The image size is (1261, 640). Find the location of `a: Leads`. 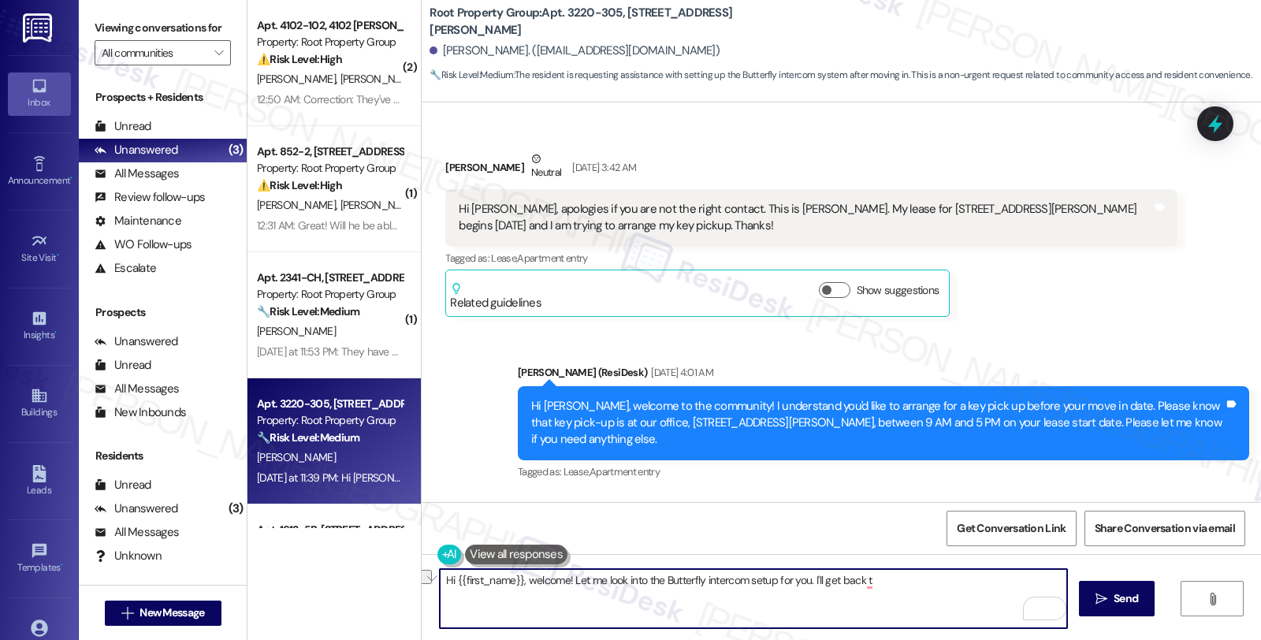

a: Leads is located at coordinates (39, 482).